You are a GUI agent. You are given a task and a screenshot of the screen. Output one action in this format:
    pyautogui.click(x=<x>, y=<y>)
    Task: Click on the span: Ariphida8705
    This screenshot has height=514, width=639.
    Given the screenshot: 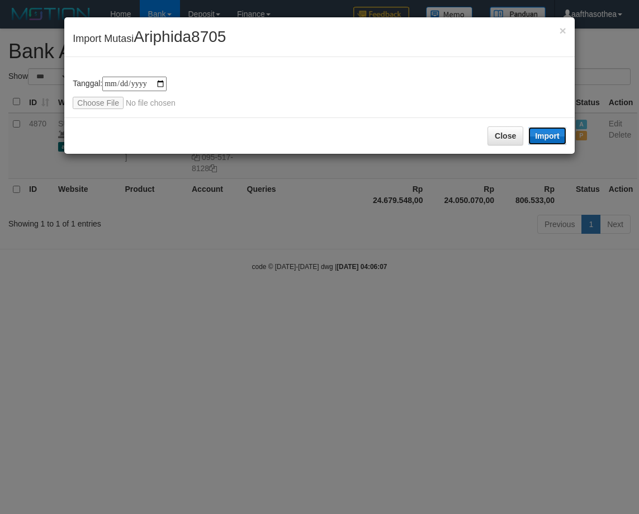 What is the action you would take?
    pyautogui.click(x=180, y=36)
    